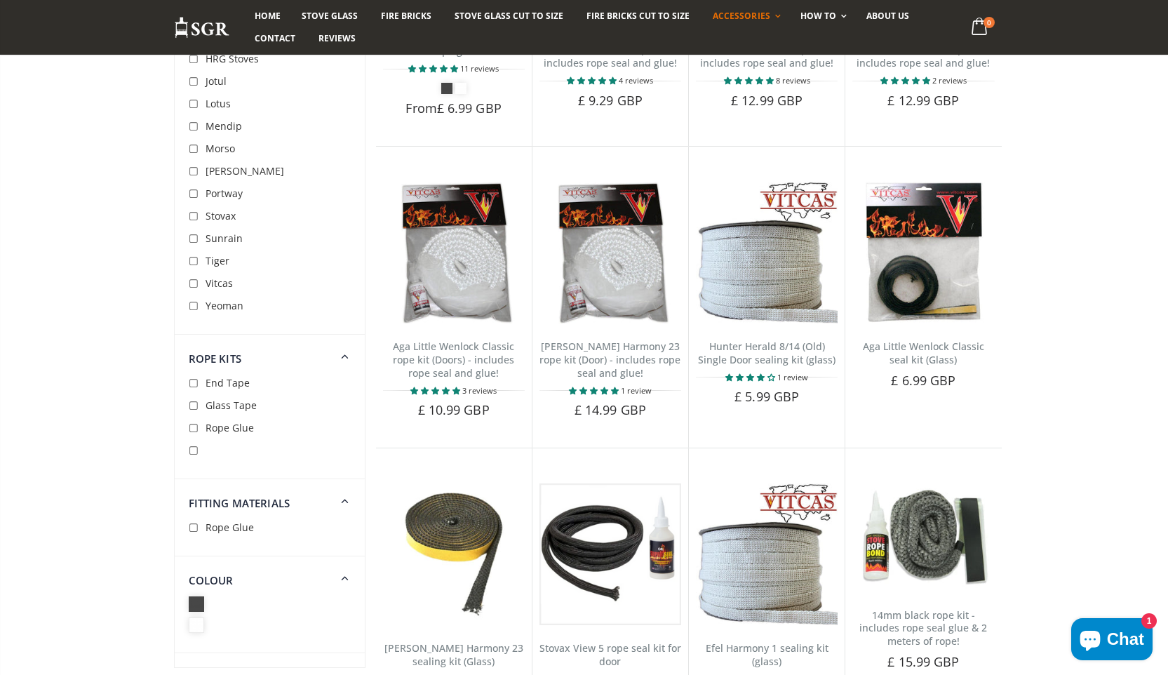  I want to click on span: Tiger, so click(218, 260).